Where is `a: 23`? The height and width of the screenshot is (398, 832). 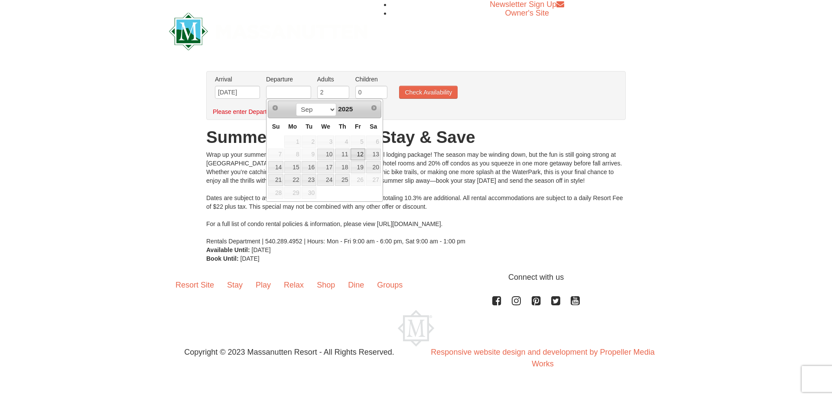
a: 23 is located at coordinates (309, 180).